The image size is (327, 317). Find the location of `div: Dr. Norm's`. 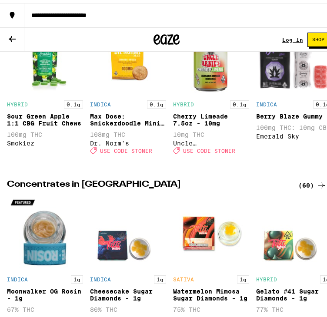

div: Dr. Norm's is located at coordinates (128, 140).